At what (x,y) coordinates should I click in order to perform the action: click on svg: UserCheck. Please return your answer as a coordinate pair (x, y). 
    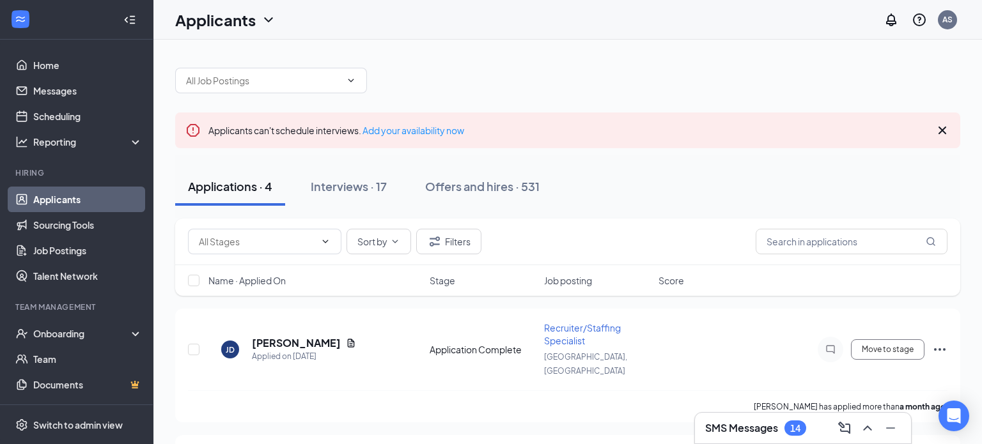
    Looking at the image, I should click on (22, 334).